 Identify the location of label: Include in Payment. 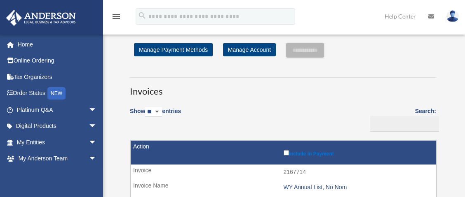
(358, 153).